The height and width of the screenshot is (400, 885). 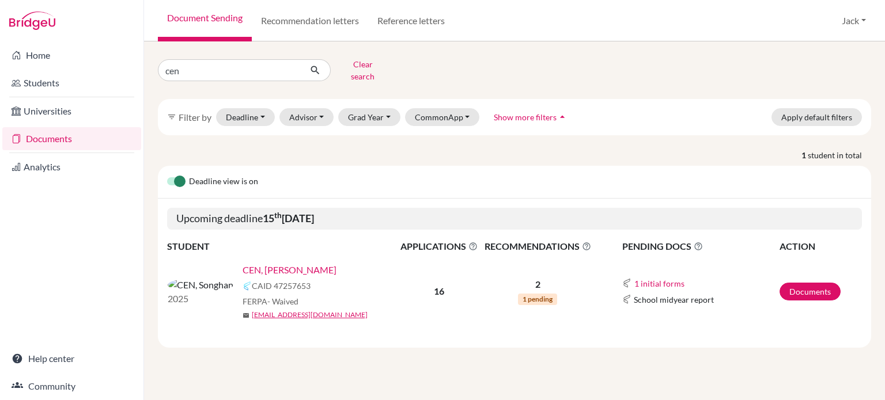 I want to click on a: Help center, so click(x=71, y=359).